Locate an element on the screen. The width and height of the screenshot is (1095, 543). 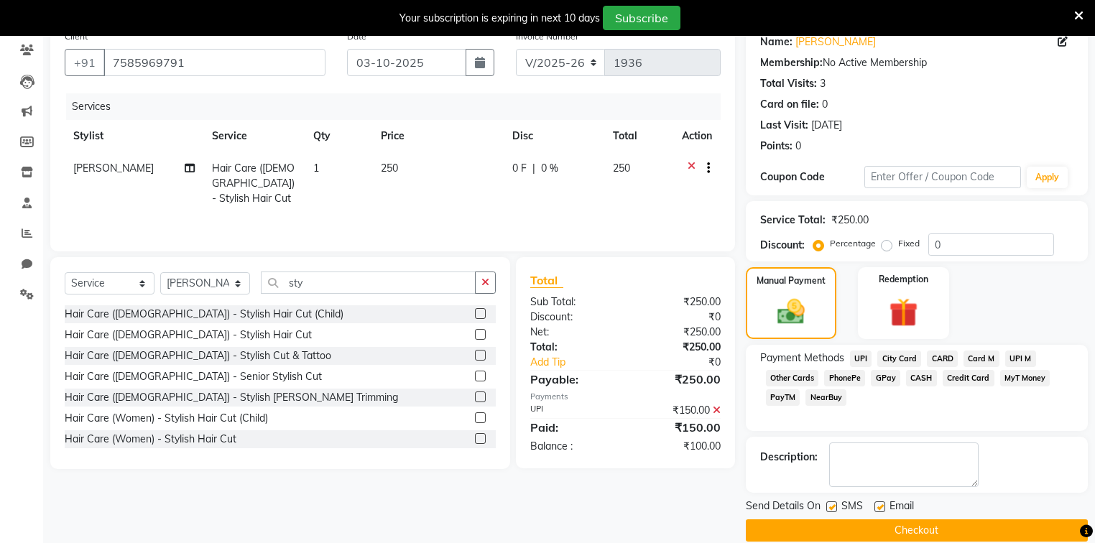
span: 0 % is located at coordinates (550, 168).